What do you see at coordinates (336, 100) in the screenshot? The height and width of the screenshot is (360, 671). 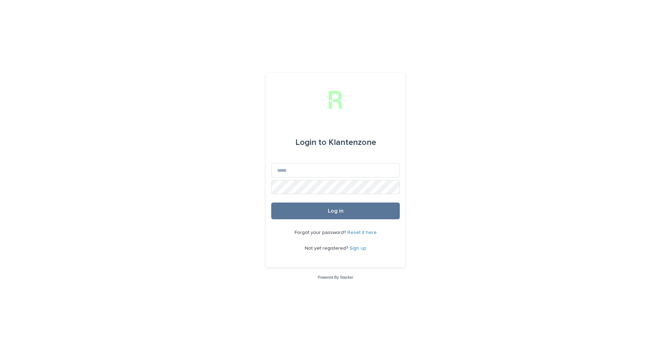 I see `img: h2KIERbZRTK6FourSpbg` at bounding box center [336, 100].